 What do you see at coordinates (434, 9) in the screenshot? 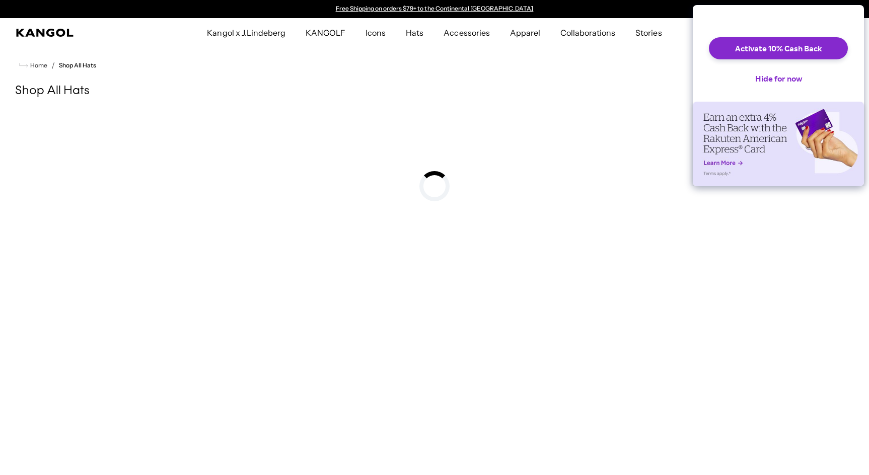
I see `div: 1 of 2` at bounding box center [434, 9].